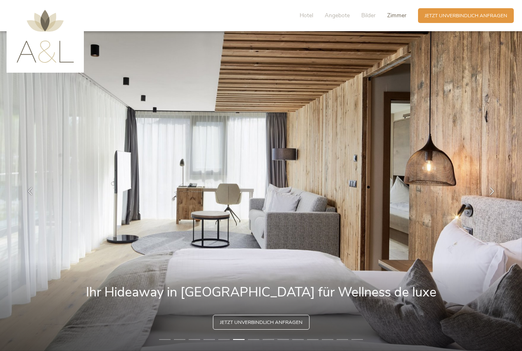  Describe the element at coordinates (368, 15) in the screenshot. I see `span: Bilder` at that location.